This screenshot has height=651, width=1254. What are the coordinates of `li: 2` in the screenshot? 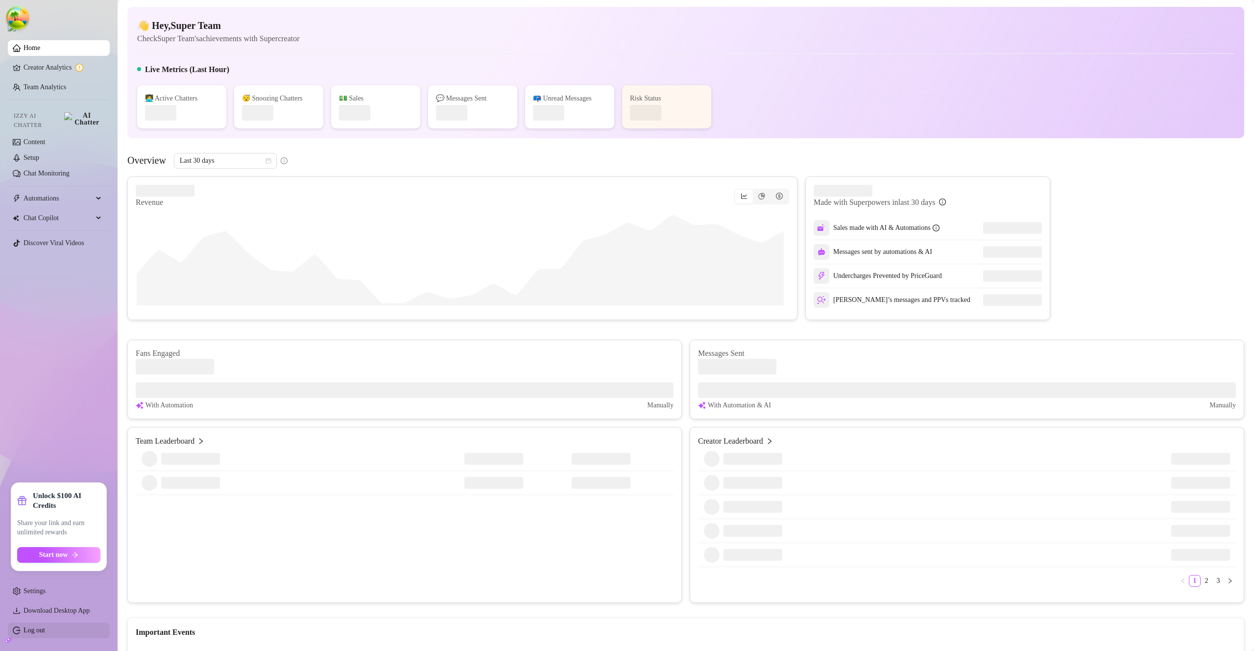 It's located at (1207, 581).